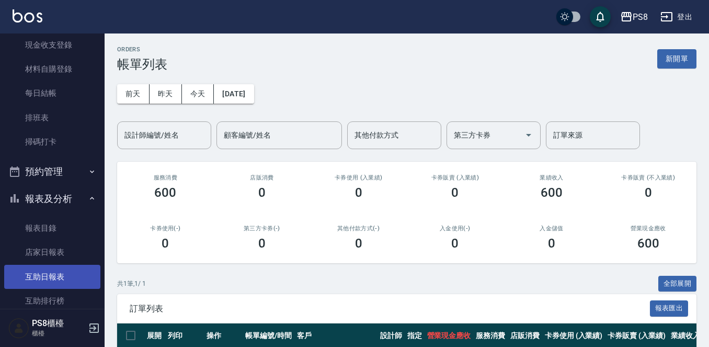 This screenshot has width=709, height=347. I want to click on h3: 服務消費, so click(165, 177).